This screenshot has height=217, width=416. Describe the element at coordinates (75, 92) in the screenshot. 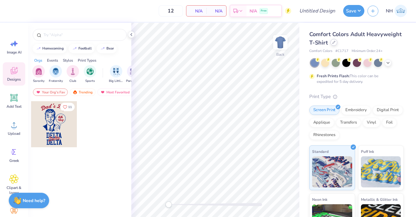

I see `img: trending.gif` at that location.